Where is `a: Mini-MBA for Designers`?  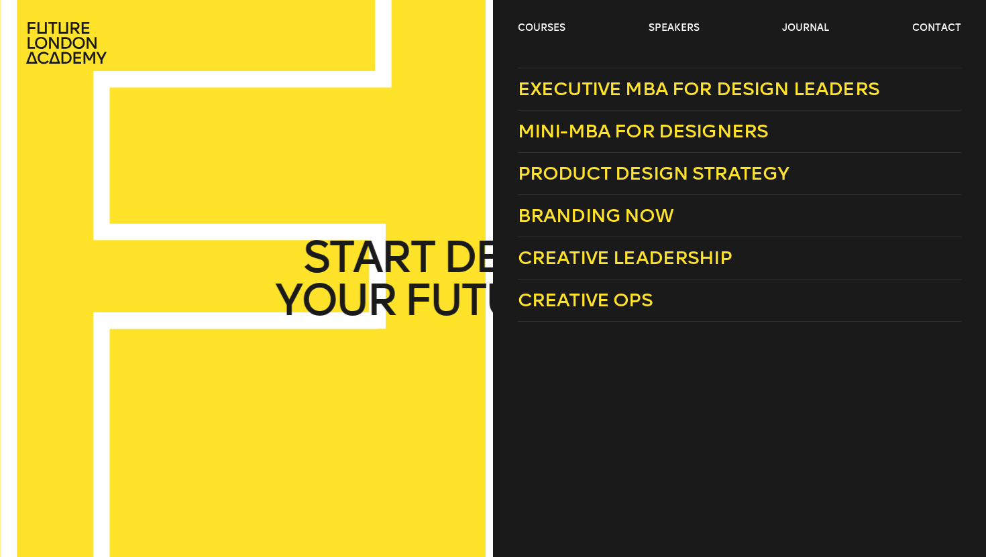 a: Mini-MBA for Designers is located at coordinates (740, 131).